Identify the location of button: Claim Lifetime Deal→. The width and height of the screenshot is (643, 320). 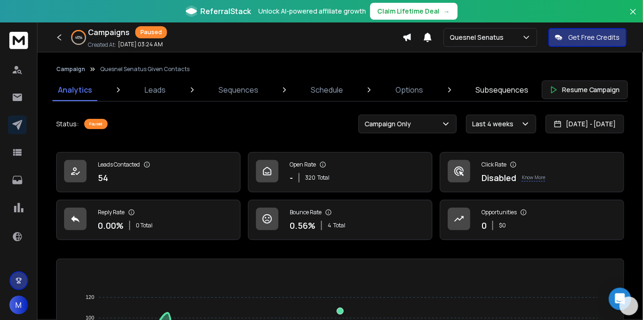
(414, 11).